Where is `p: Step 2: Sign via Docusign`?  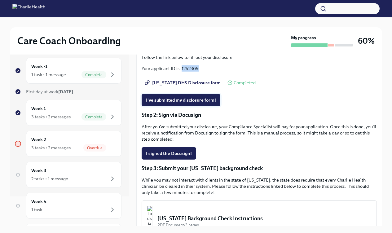 p: Step 2: Sign via Docusign is located at coordinates (259, 115).